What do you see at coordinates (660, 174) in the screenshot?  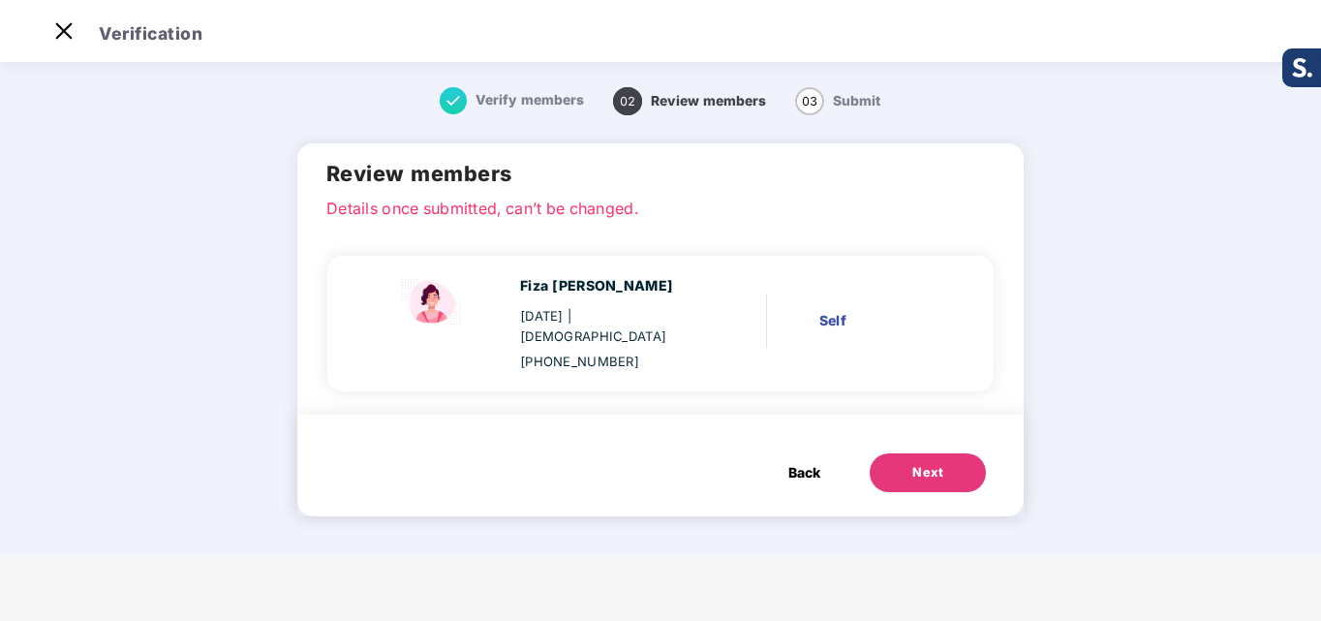 I see `h2: Review members` at bounding box center [660, 174].